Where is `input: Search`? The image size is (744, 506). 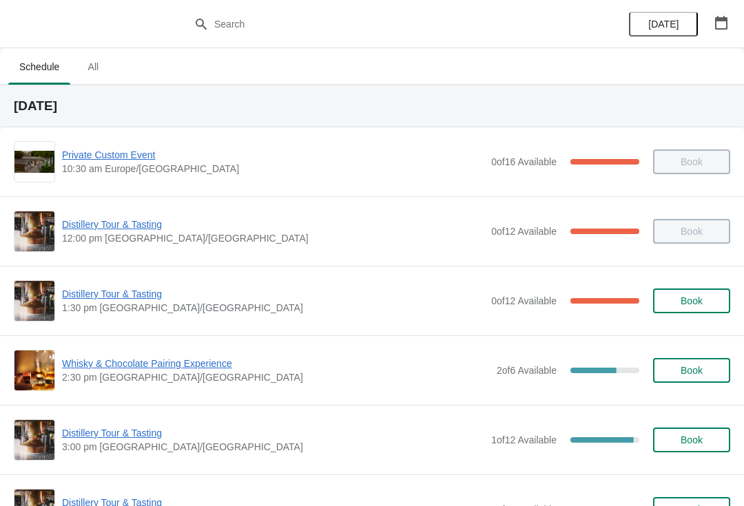
input: Search is located at coordinates (386, 24).